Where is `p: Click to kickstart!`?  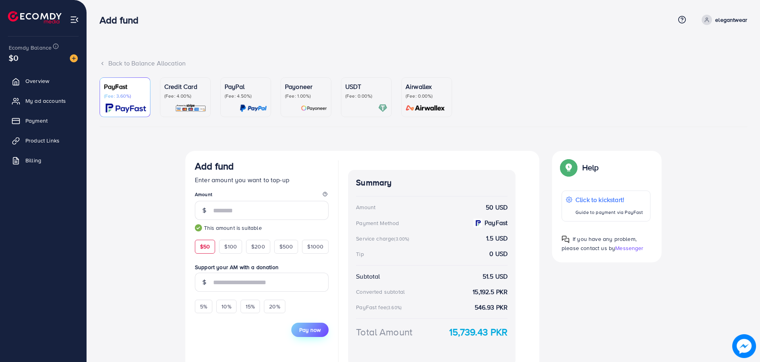
p: Click to kickstart! is located at coordinates (609, 200).